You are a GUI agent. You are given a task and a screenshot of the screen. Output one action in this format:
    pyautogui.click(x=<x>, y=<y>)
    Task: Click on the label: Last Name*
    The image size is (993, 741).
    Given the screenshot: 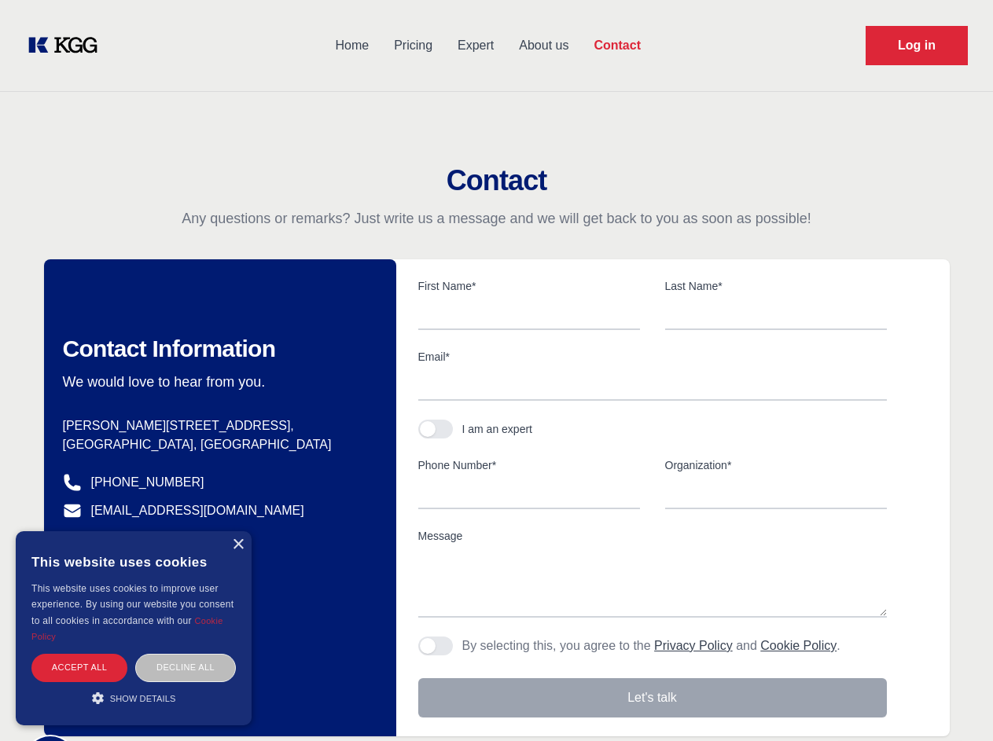 What is the action you would take?
    pyautogui.click(x=776, y=286)
    